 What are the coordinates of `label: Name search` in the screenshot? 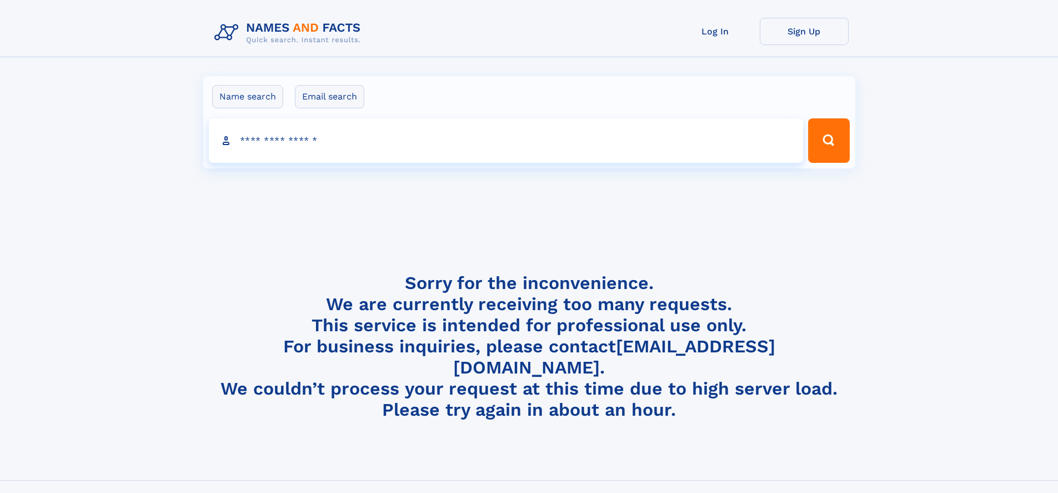 It's located at (248, 97).